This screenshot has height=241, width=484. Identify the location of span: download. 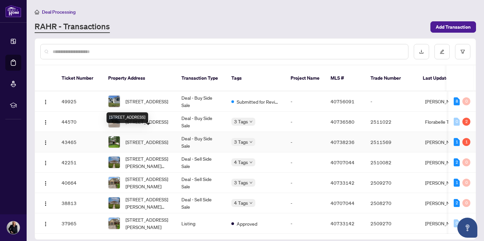
(422, 52).